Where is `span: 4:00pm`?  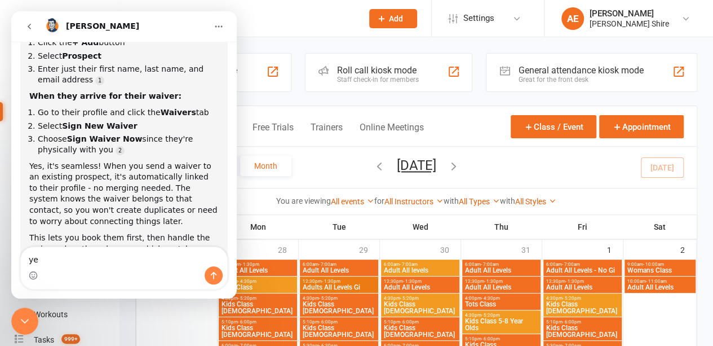 span: 4:00pm is located at coordinates (258, 281).